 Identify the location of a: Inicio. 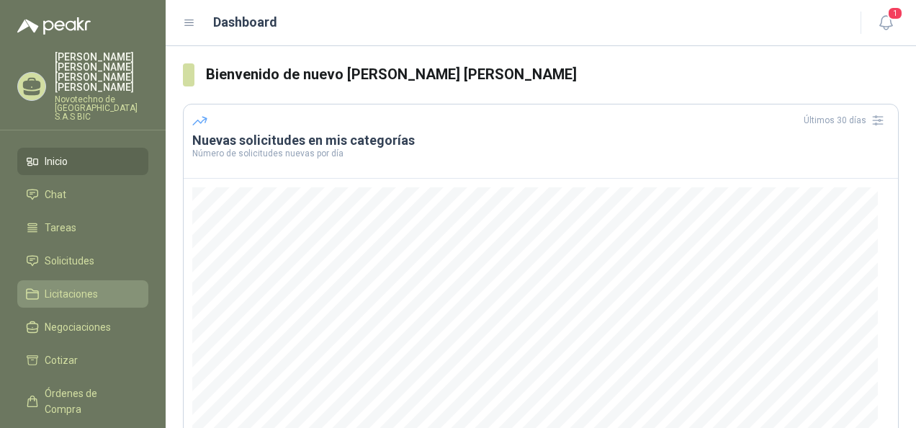
(83, 161).